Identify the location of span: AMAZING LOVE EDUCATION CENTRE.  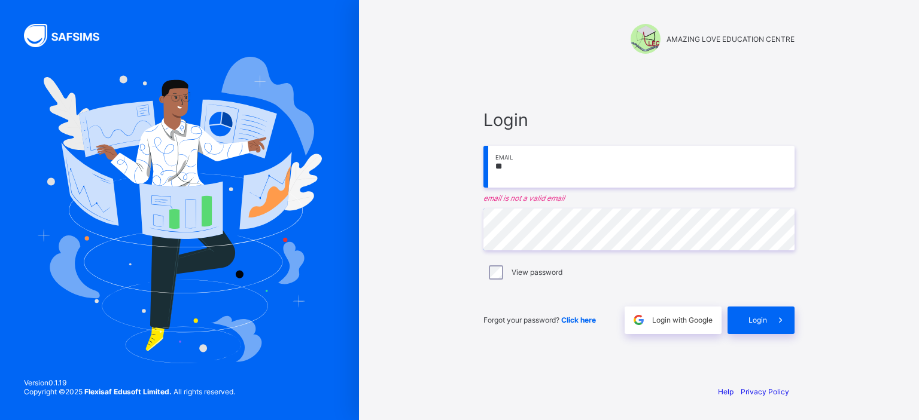
(730, 39).